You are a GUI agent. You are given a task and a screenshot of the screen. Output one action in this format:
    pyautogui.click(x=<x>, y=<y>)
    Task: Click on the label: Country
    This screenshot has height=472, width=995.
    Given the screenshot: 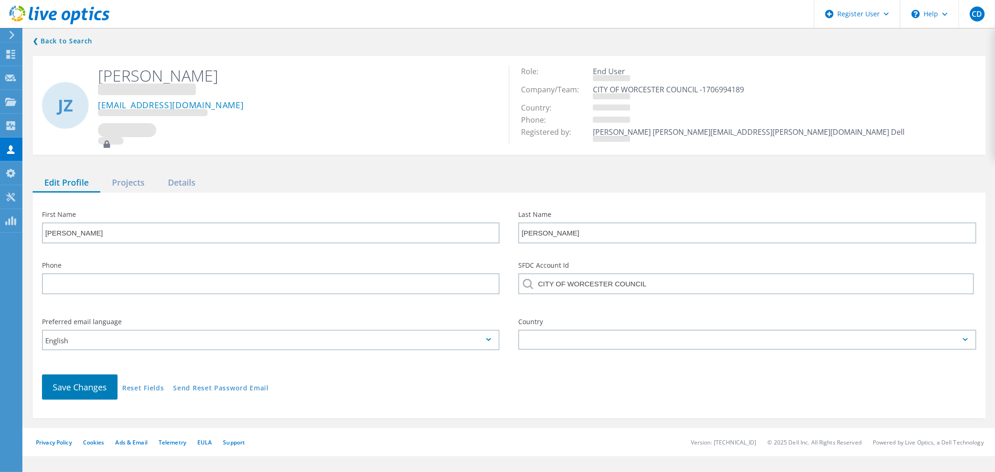 What is the action you would take?
    pyautogui.click(x=747, y=322)
    